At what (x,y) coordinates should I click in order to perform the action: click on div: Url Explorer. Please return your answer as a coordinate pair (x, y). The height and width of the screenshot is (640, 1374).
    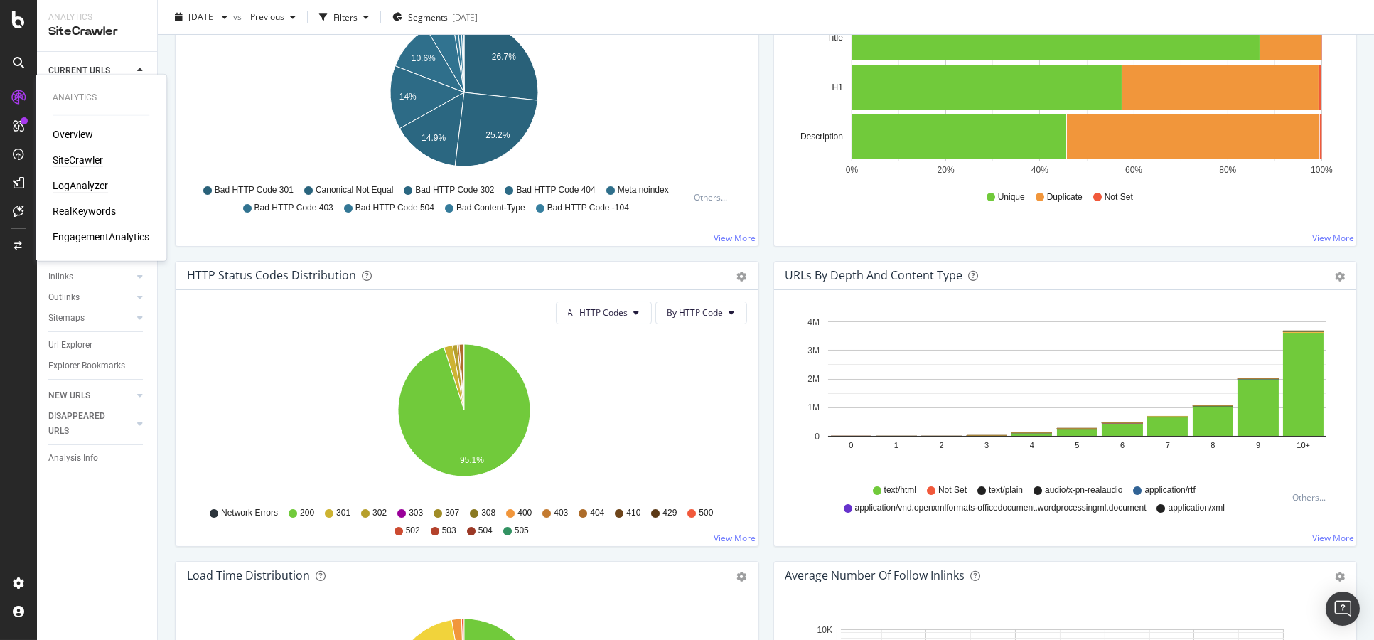
    Looking at the image, I should click on (70, 345).